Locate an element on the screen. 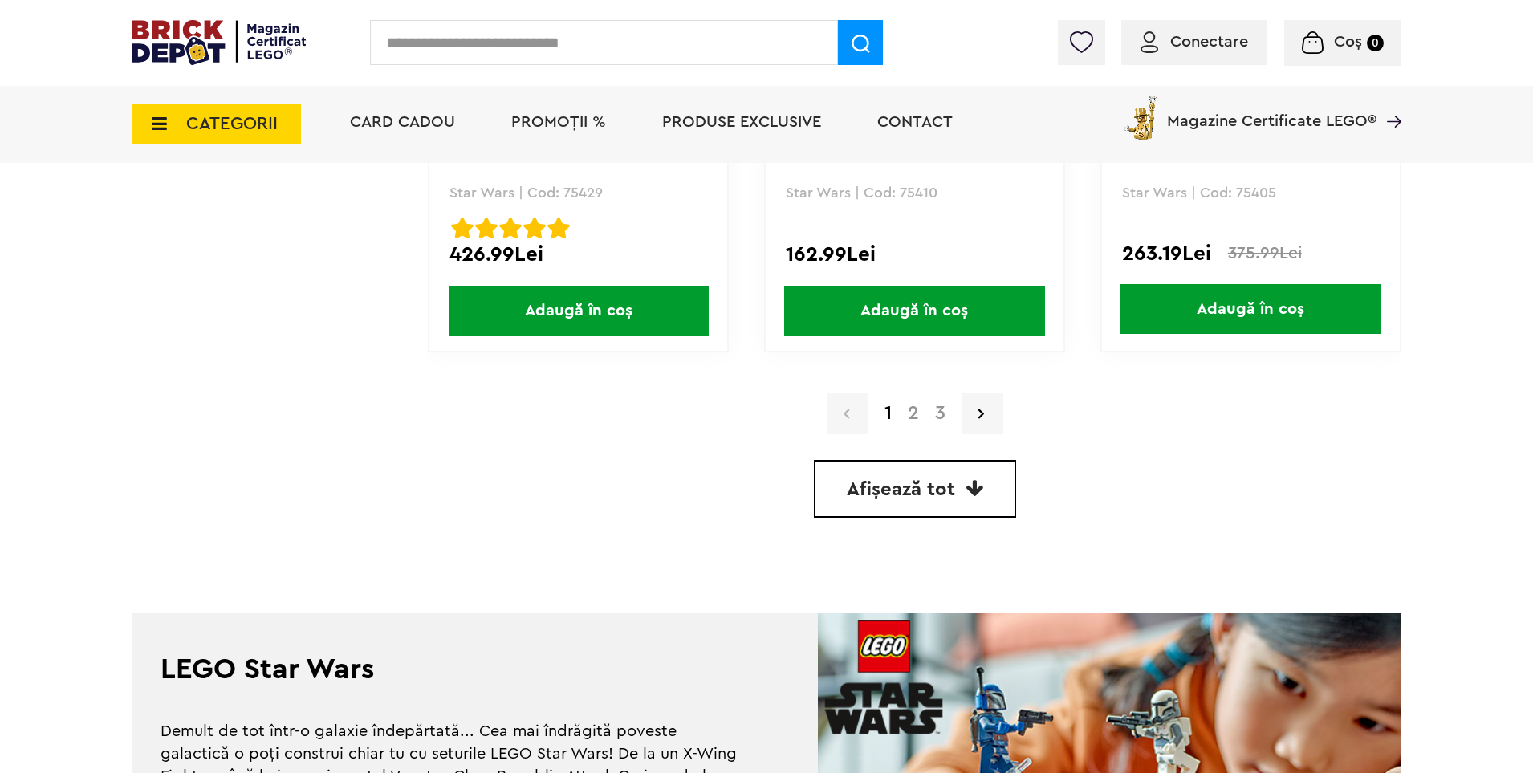 The height and width of the screenshot is (773, 1533). h2: LEGO Star Wars is located at coordinates (449, 669).